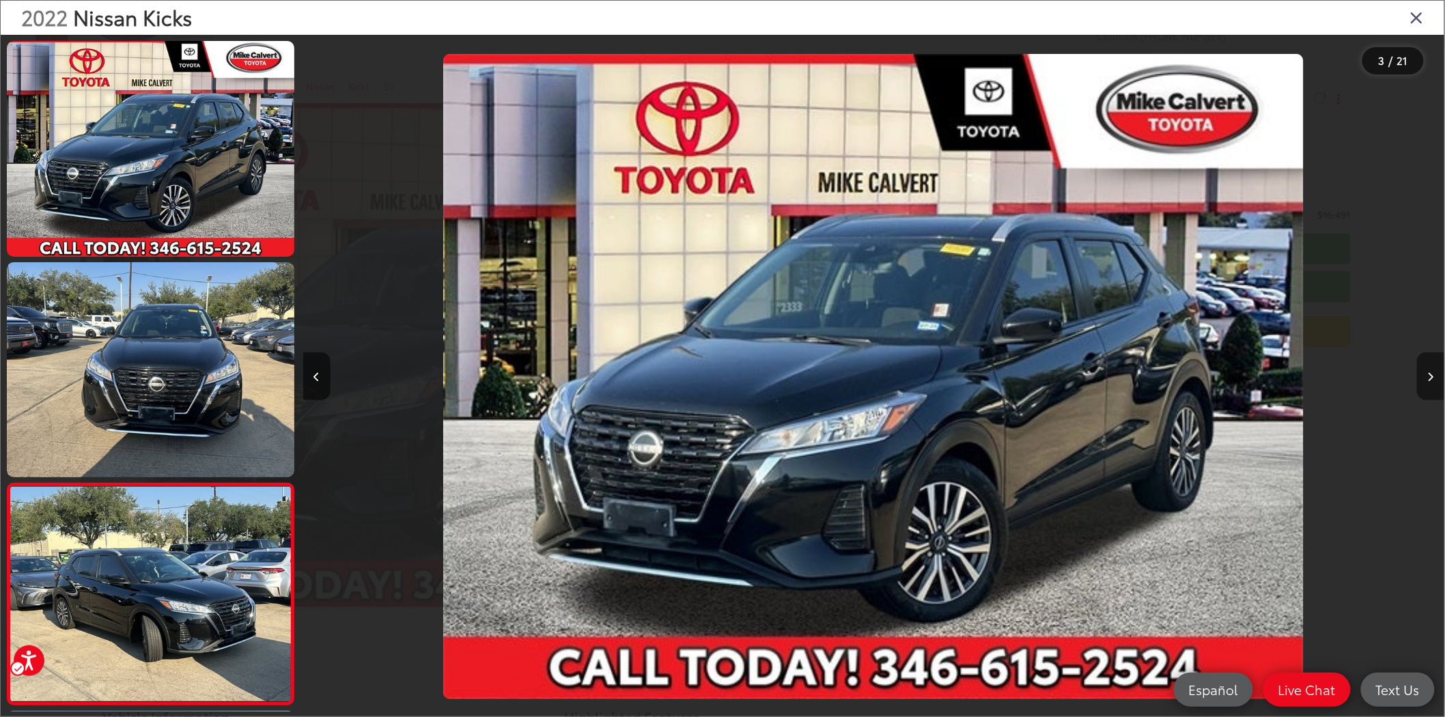 The height and width of the screenshot is (717, 1445). I want to click on span: 21, so click(1402, 60).